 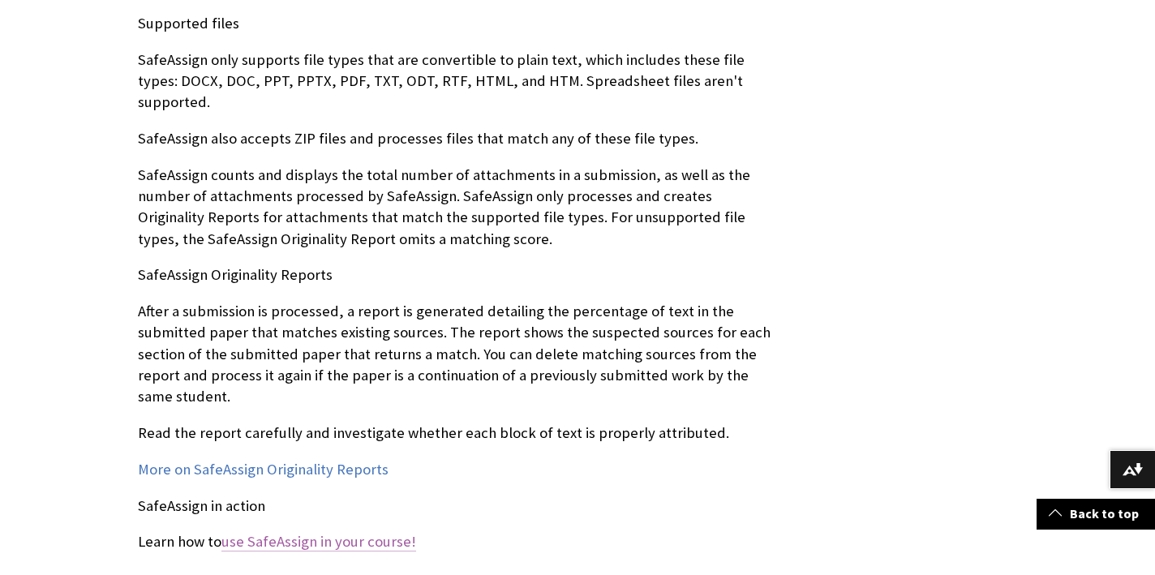 I want to click on p: Supported files, so click(x=458, y=24).